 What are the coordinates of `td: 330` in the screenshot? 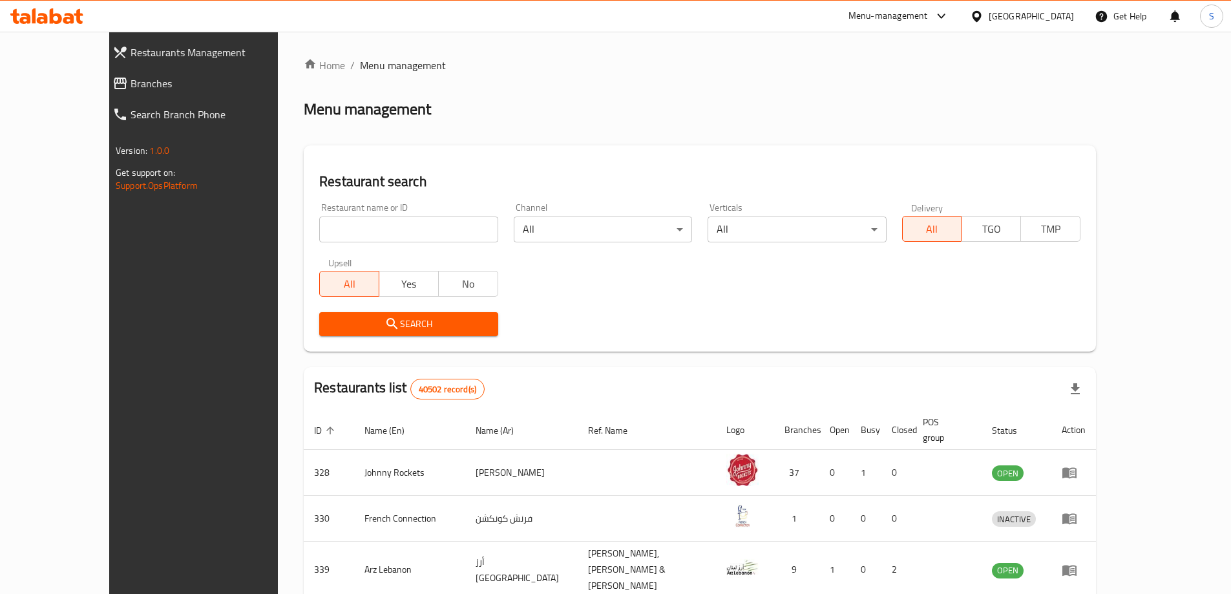 It's located at (329, 518).